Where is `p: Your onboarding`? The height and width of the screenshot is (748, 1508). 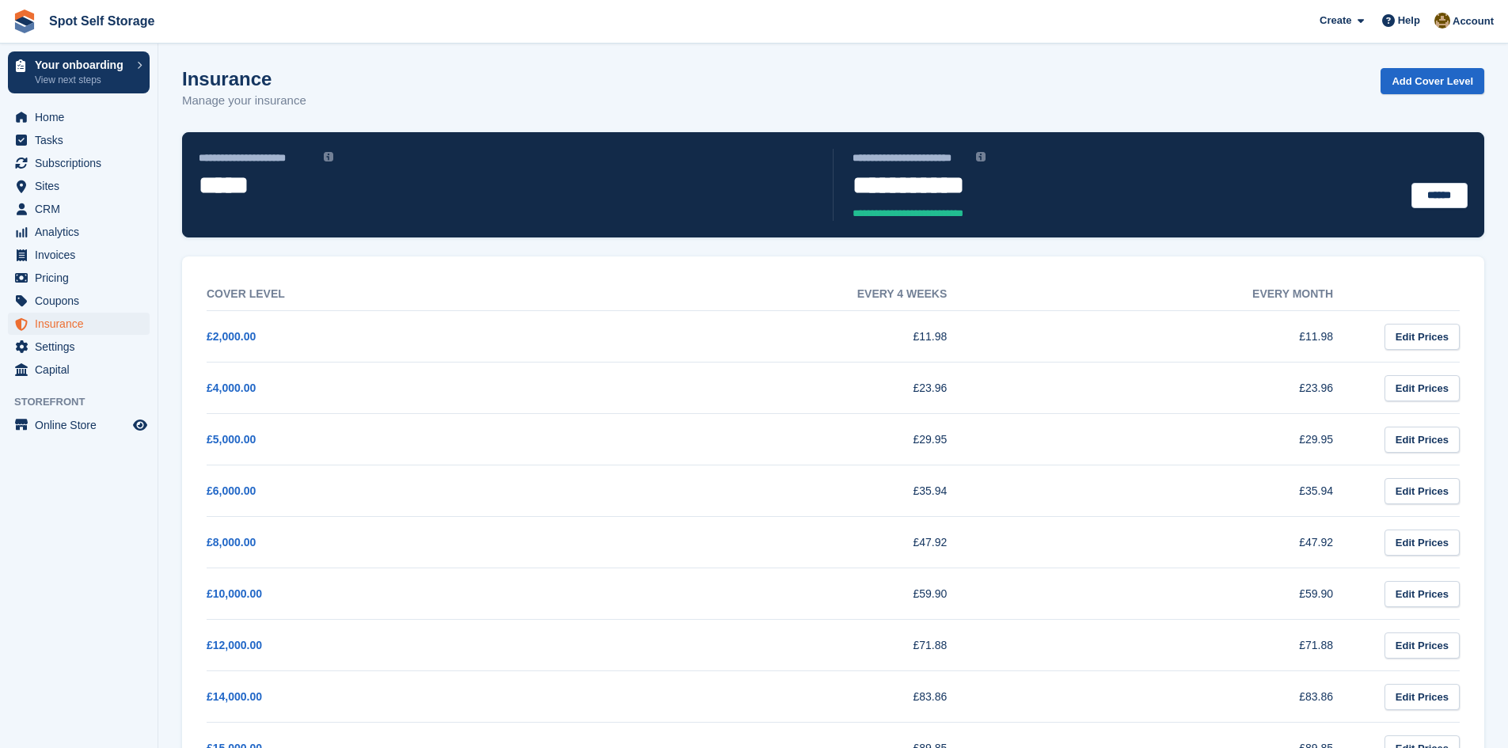
p: Your onboarding is located at coordinates (82, 65).